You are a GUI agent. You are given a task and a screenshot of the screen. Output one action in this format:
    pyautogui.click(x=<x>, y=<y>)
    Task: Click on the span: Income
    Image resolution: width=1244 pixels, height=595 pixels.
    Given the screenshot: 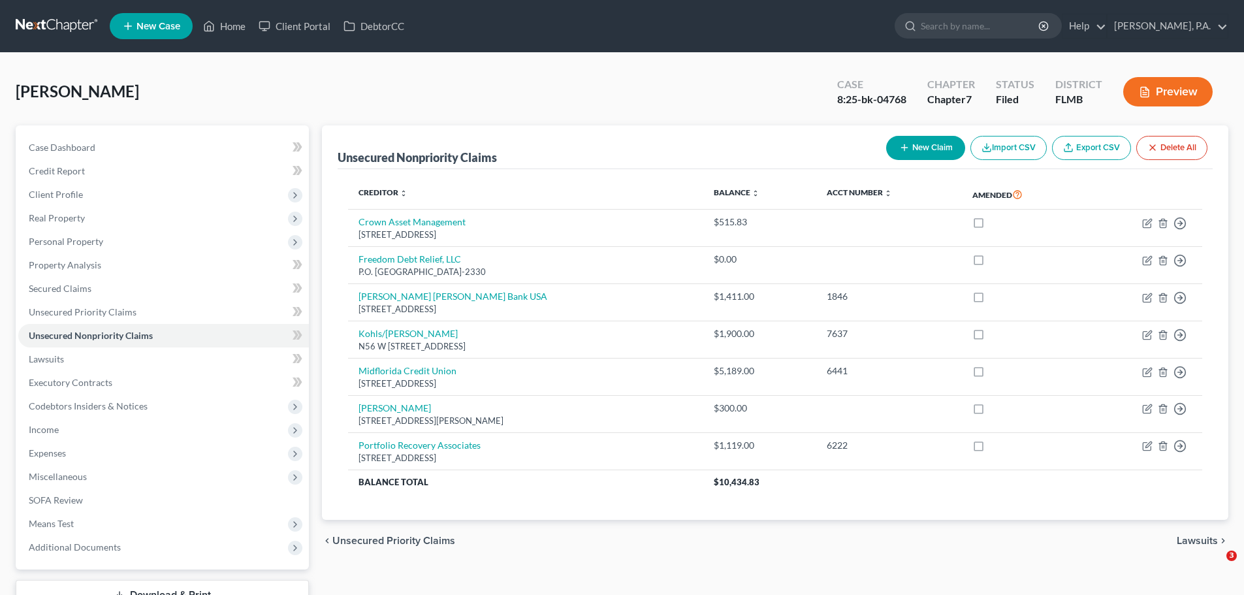 What is the action you would take?
    pyautogui.click(x=44, y=429)
    